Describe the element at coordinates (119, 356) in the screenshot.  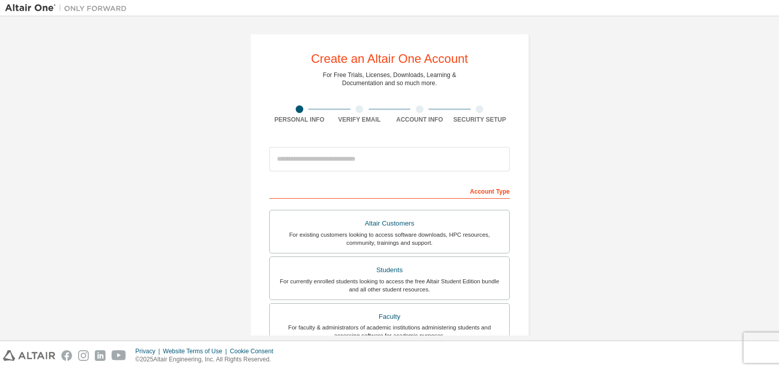
I see `img: youtube.svg` at that location.